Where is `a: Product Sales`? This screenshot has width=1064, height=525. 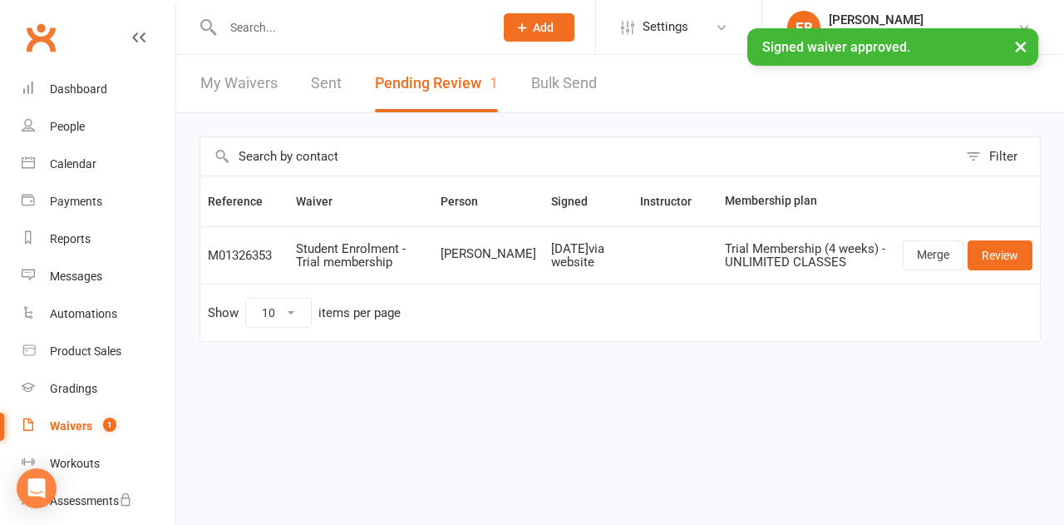
a: Product Sales is located at coordinates (98, 351).